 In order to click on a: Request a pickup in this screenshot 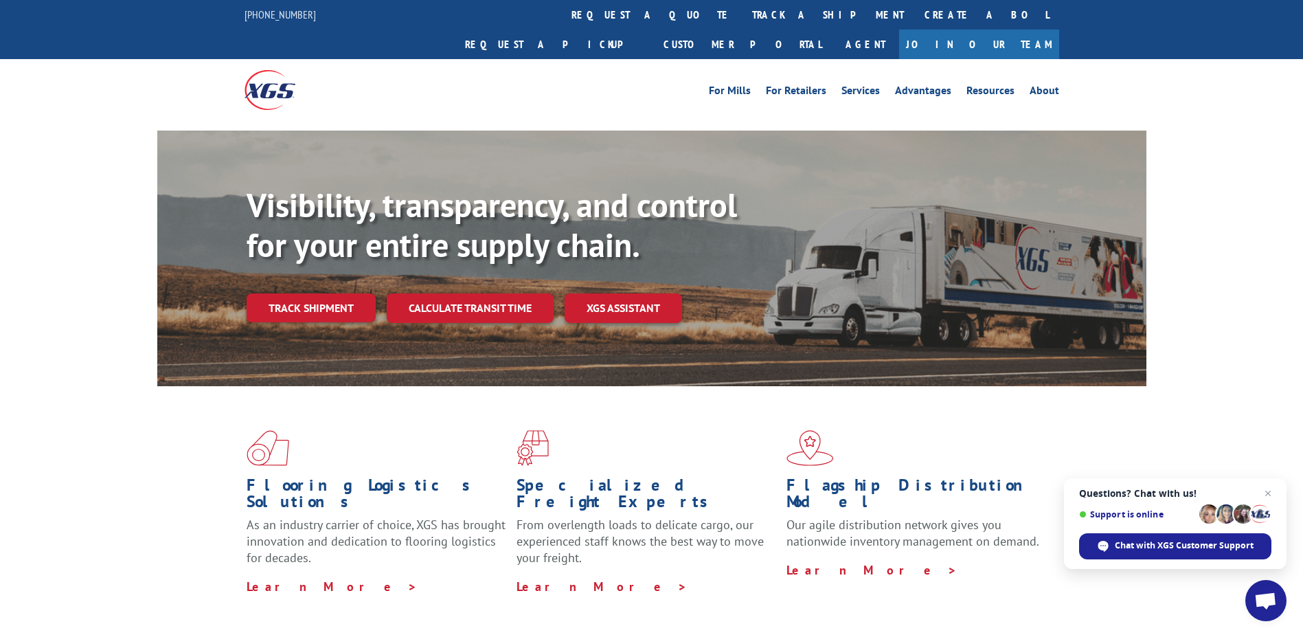, I will do `click(554, 44)`.